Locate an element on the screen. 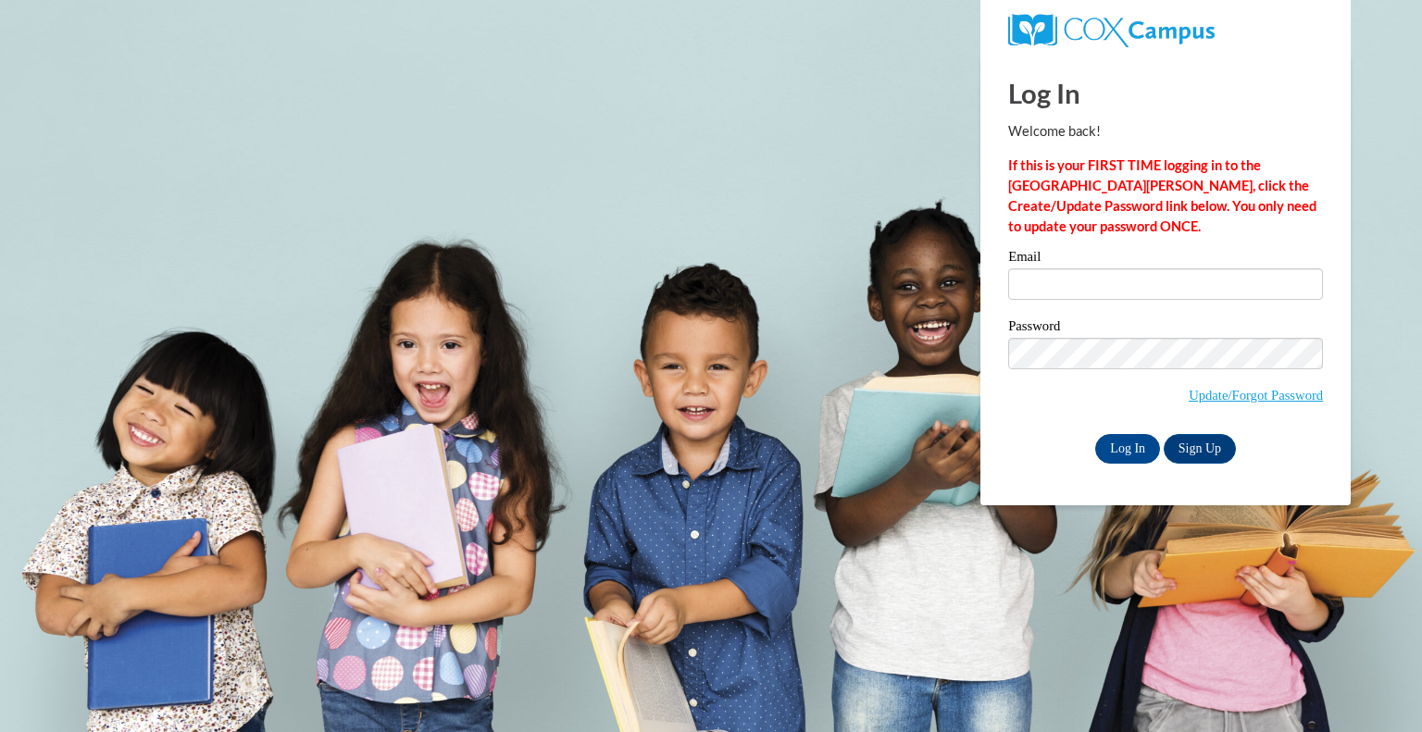  a: COX Campus is located at coordinates (1111, 29).